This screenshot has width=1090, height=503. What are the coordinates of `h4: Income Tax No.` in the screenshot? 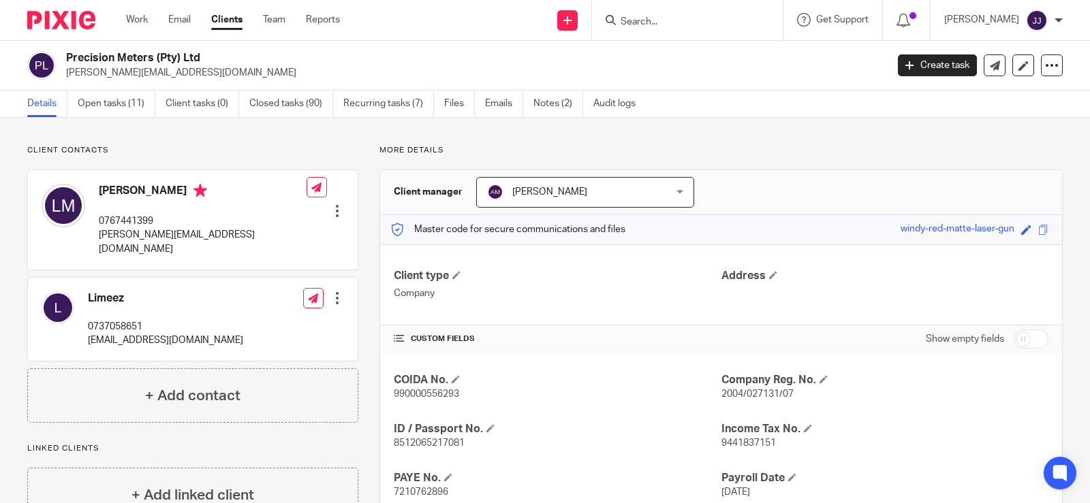 It's located at (885, 429).